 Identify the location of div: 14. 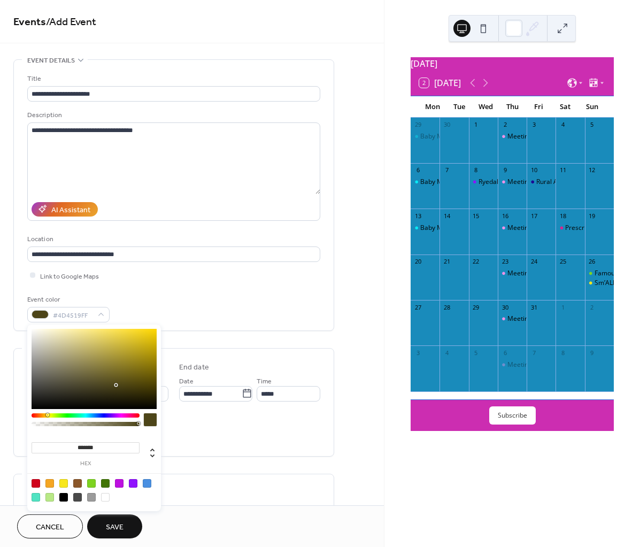
(446, 215).